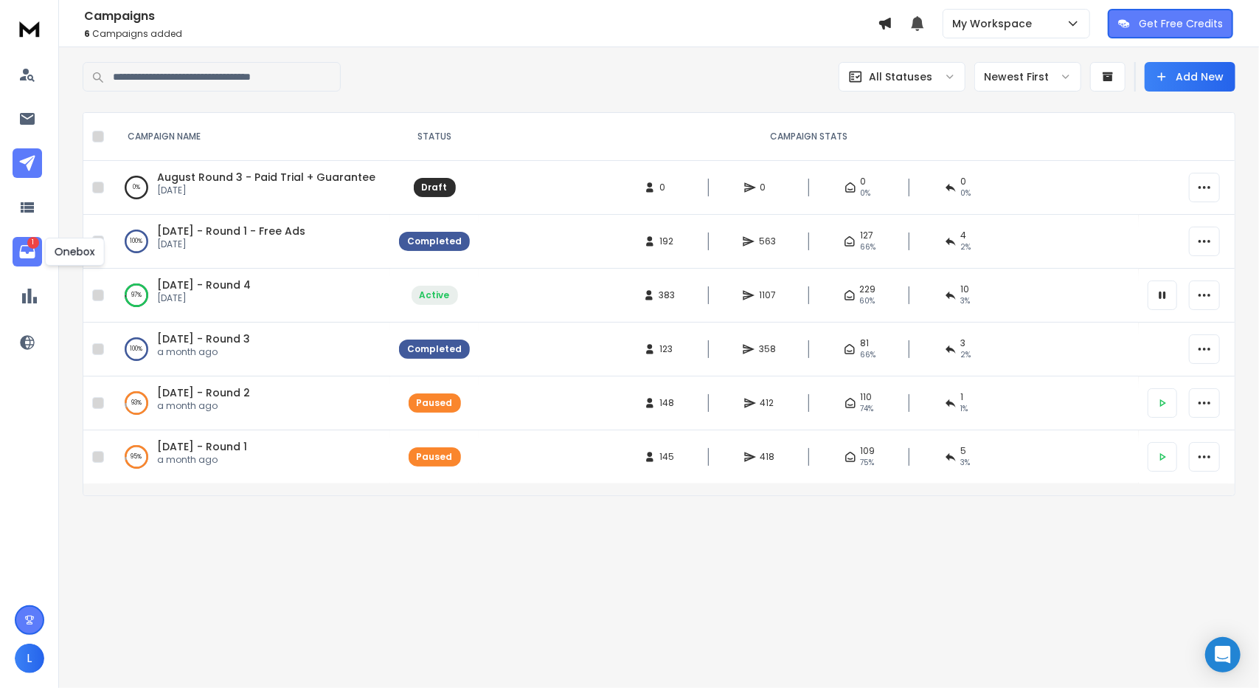 Image resolution: width=1259 pixels, height=688 pixels. Describe the element at coordinates (1028, 77) in the screenshot. I see `button: Newest First` at that location.